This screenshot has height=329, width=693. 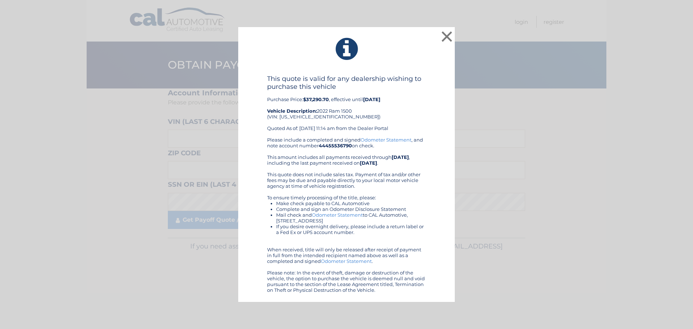 What do you see at coordinates (292, 111) in the screenshot?
I see `strong: Vehicle Description:` at bounding box center [292, 111].